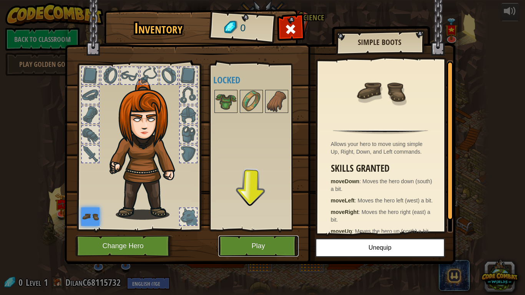 The height and width of the screenshot is (295, 525). Describe the element at coordinates (345, 212) in the screenshot. I see `strong: moveRight` at that location.